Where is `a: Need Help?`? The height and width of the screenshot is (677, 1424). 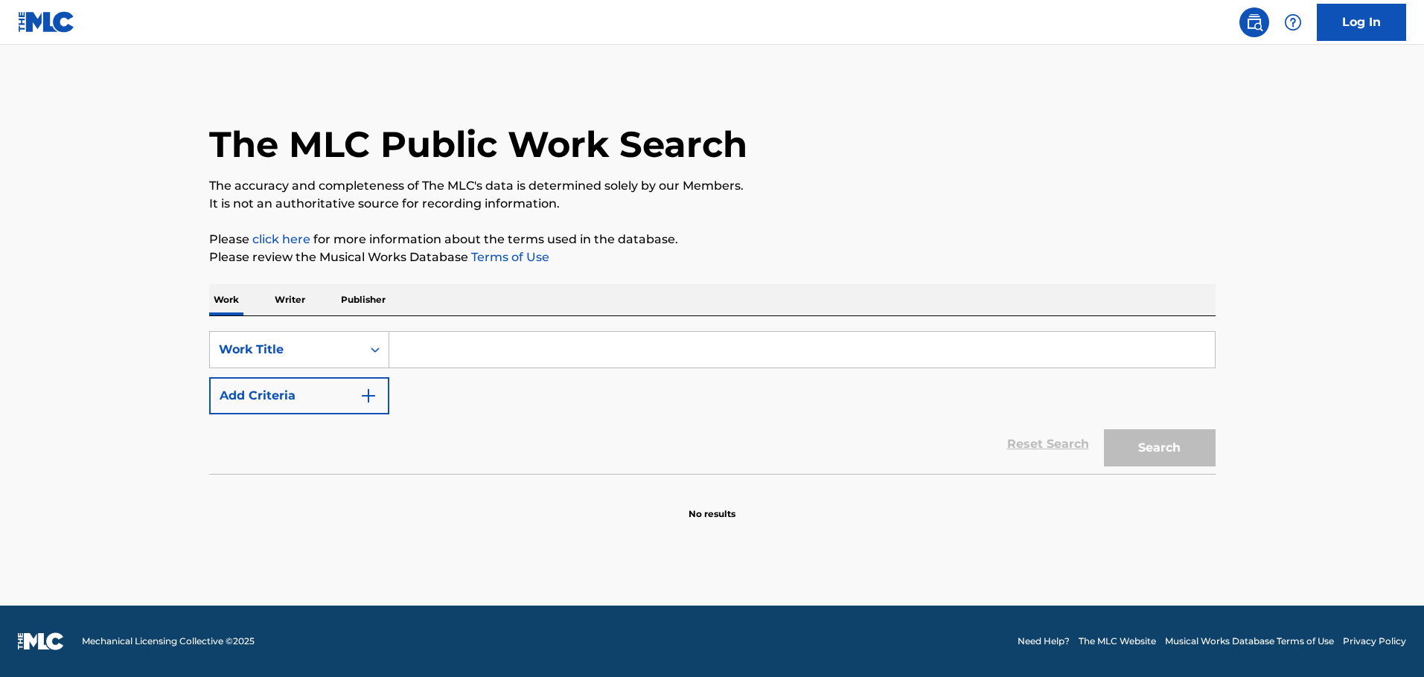
a: Need Help? is located at coordinates (1044, 642).